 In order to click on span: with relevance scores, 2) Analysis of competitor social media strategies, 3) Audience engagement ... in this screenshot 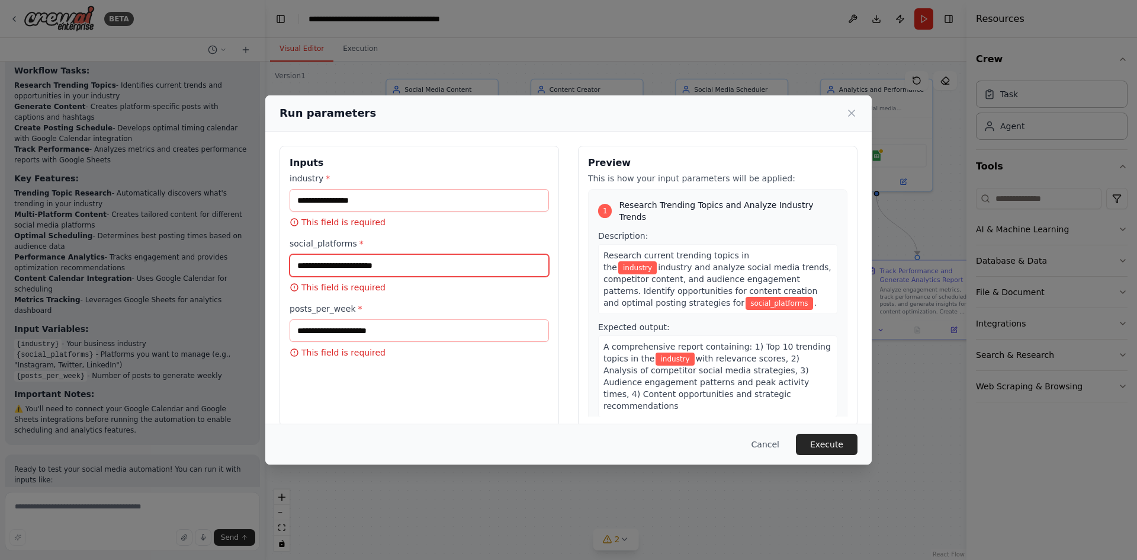, I will do `click(706, 382)`.